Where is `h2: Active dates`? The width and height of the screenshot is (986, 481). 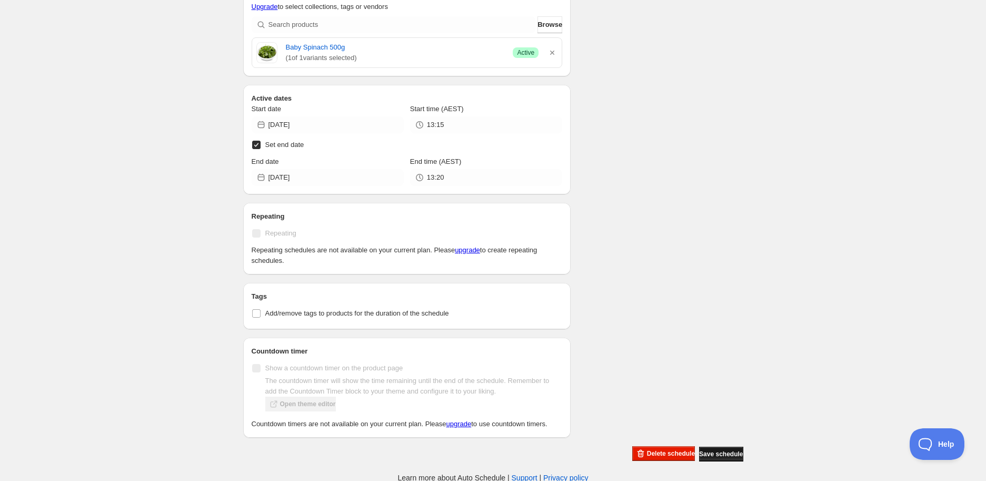 h2: Active dates is located at coordinates (407, 98).